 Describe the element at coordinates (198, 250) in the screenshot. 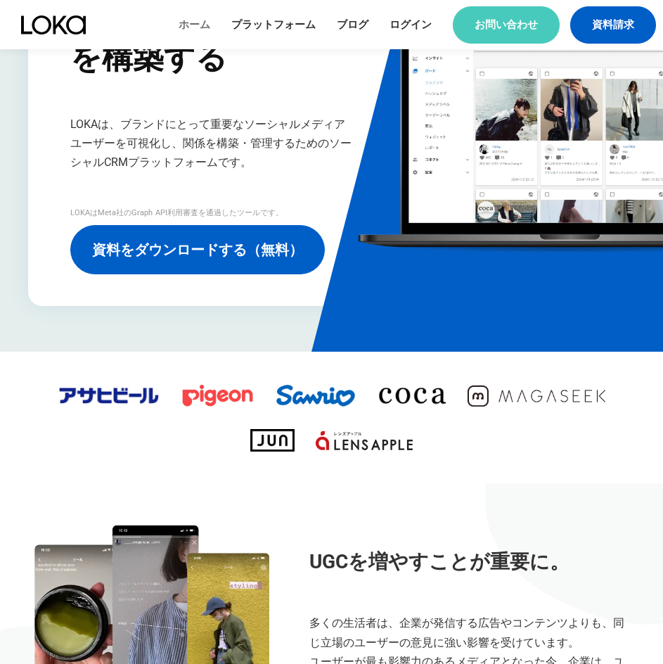

I see `a: 資料をダウンロードする（無料）` at that location.